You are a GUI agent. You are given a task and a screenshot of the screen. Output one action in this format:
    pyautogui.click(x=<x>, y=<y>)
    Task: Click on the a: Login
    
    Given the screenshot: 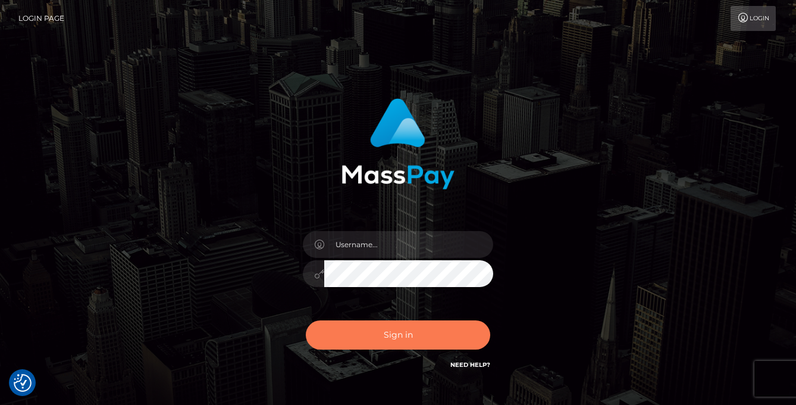 What is the action you would take?
    pyautogui.click(x=753, y=18)
    